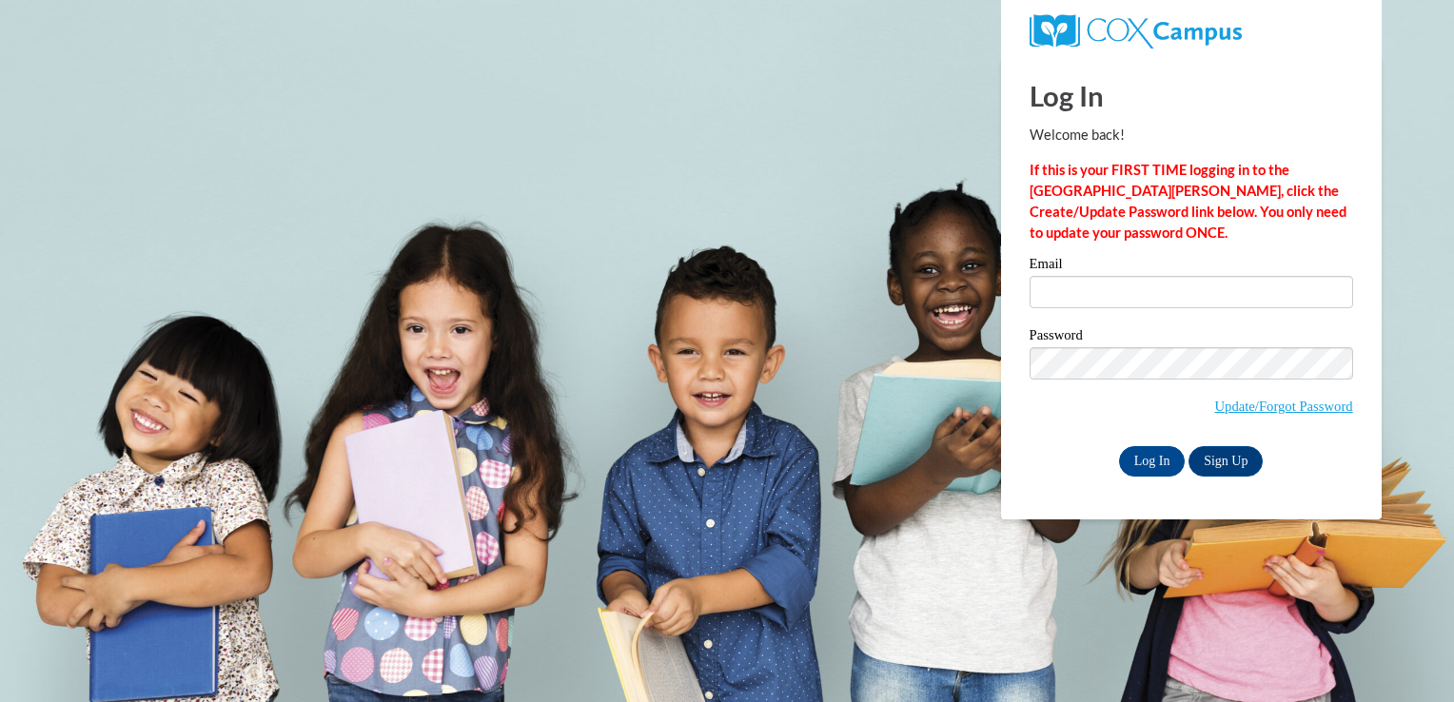  Describe the element at coordinates (1135, 29) in the screenshot. I see `a: COX Campus` at that location.